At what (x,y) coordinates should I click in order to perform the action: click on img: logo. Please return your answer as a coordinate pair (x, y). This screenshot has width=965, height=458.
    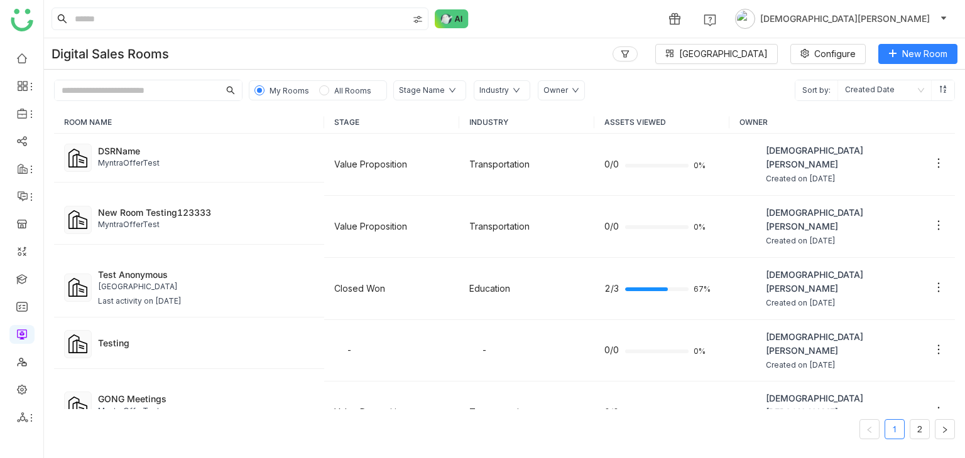
    Looking at the image, I should click on (22, 20).